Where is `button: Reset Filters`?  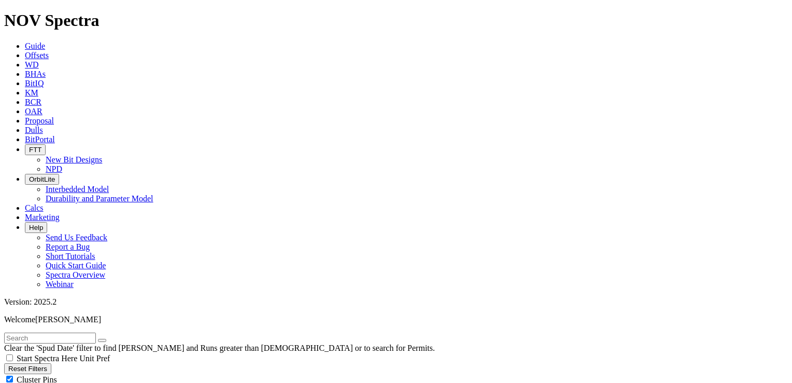 button: Reset Filters is located at coordinates (27, 368).